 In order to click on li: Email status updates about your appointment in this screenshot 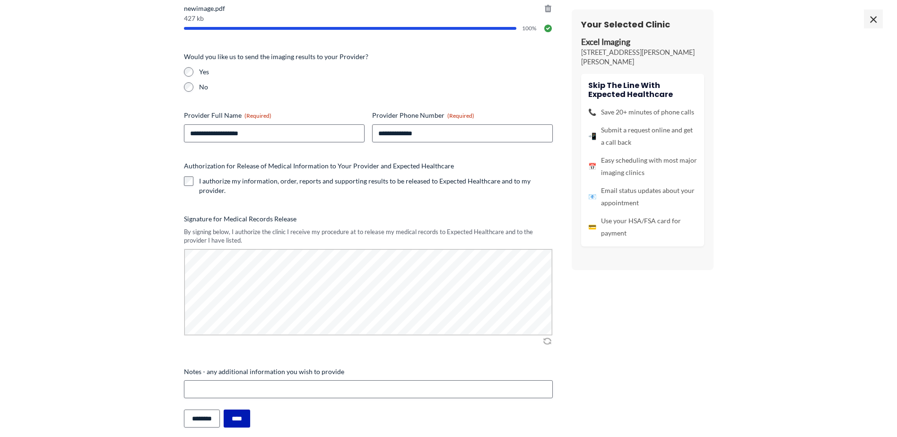, I will do `click(642, 197)`.